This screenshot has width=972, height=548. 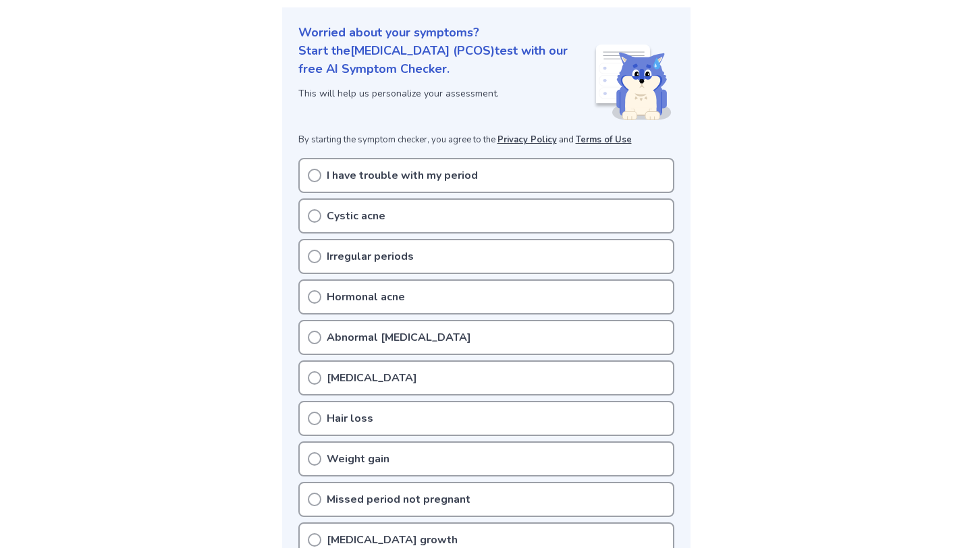 I want to click on p: Missed period not pregnant, so click(x=398, y=499).